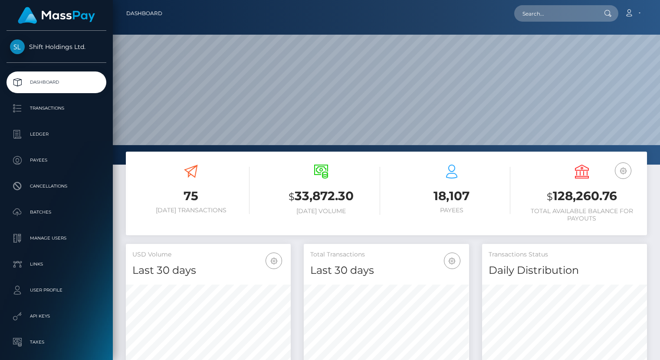  Describe the element at coordinates (56, 160) in the screenshot. I see `a: Payees` at that location.